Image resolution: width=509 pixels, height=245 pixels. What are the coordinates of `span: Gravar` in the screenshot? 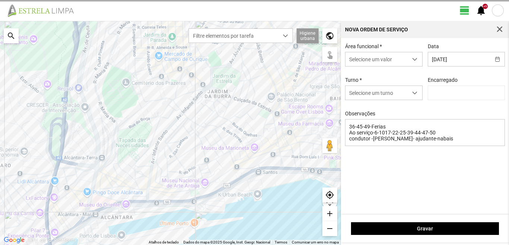 It's located at (425, 228).